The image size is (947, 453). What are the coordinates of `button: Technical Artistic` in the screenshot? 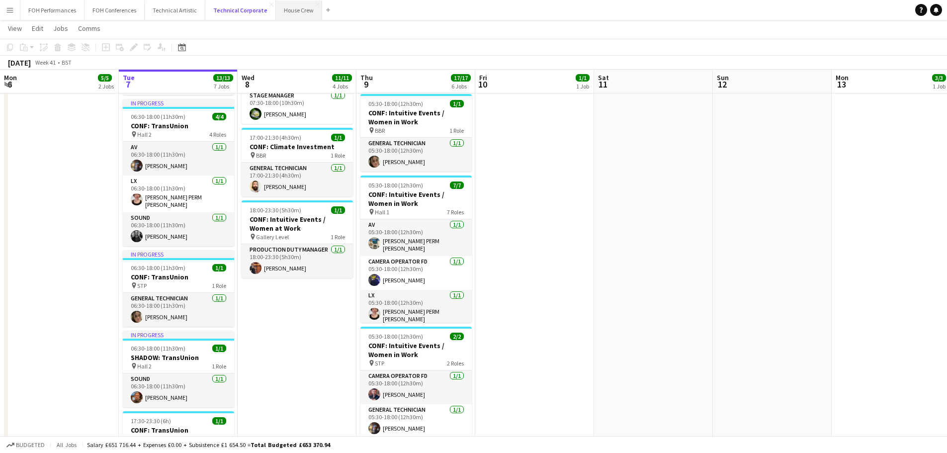 It's located at (175, 10).